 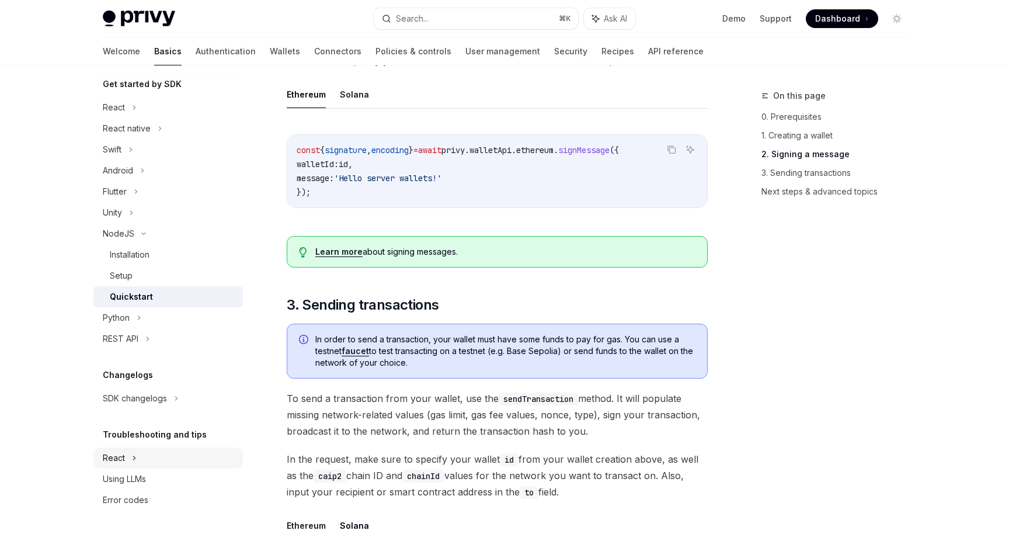 What do you see at coordinates (118, 233) in the screenshot?
I see `div: NodeJS` at bounding box center [118, 233].